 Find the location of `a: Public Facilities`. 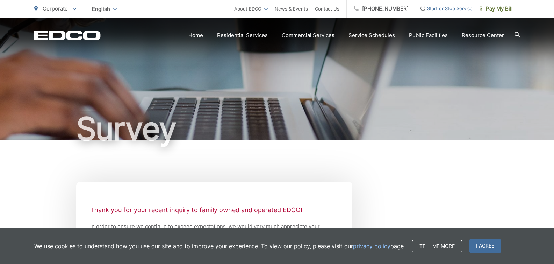

a: Public Facilities is located at coordinates (428, 35).